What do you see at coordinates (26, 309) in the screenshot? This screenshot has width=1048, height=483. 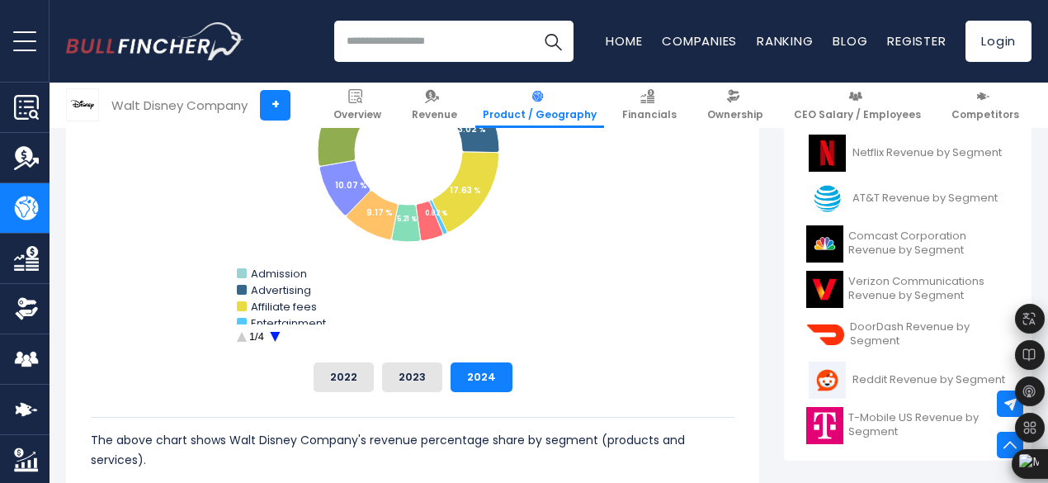 I see `img: Ownership` at bounding box center [26, 309].